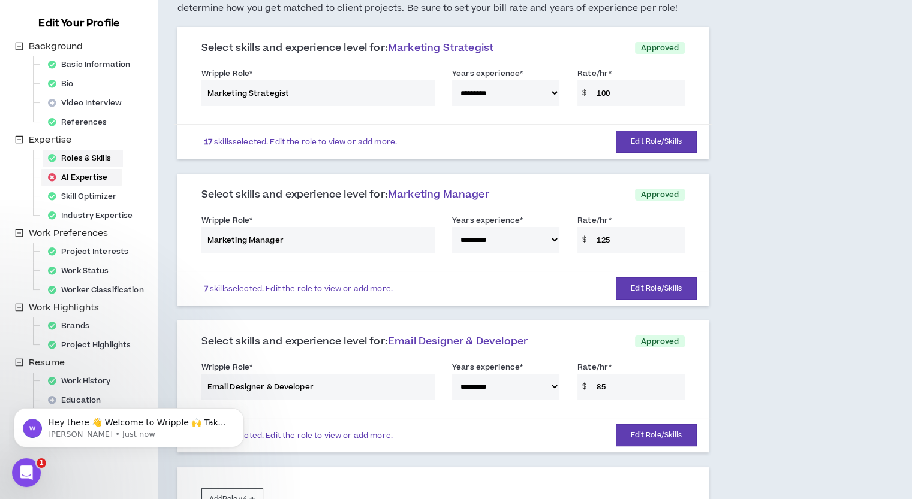 The image size is (912, 499). What do you see at coordinates (72, 326) in the screenshot?
I see `div: Brands` at bounding box center [72, 326].